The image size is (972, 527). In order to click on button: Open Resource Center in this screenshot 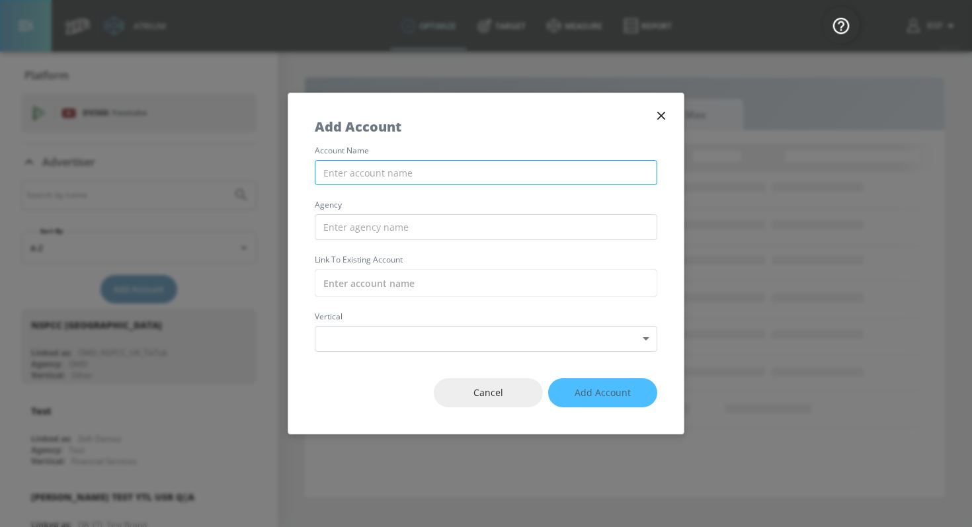, I will do `click(841, 25)`.